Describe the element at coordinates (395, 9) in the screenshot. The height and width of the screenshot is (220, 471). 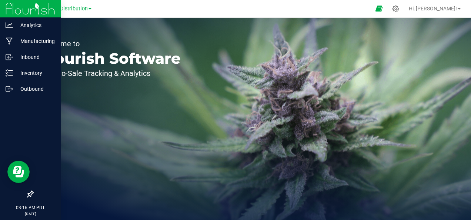
I see `div: Manage settings` at that location.